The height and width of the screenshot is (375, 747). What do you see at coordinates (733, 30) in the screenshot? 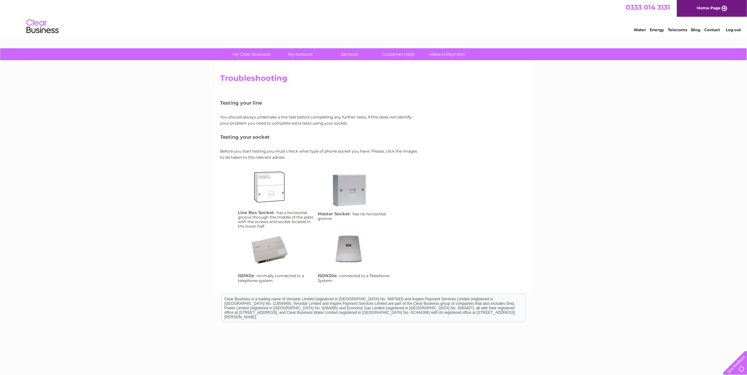
I see `a: Log out` at bounding box center [733, 30].